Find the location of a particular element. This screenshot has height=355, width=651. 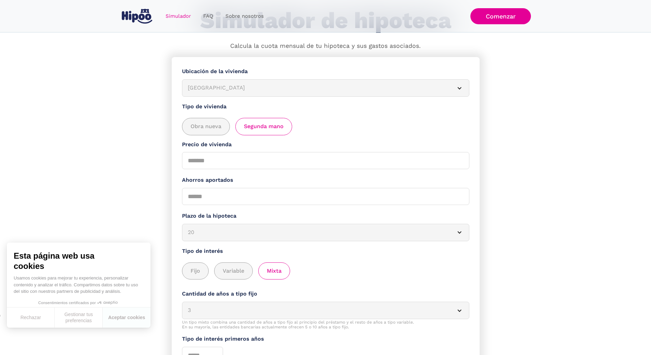

a: Simulador is located at coordinates (178, 16).